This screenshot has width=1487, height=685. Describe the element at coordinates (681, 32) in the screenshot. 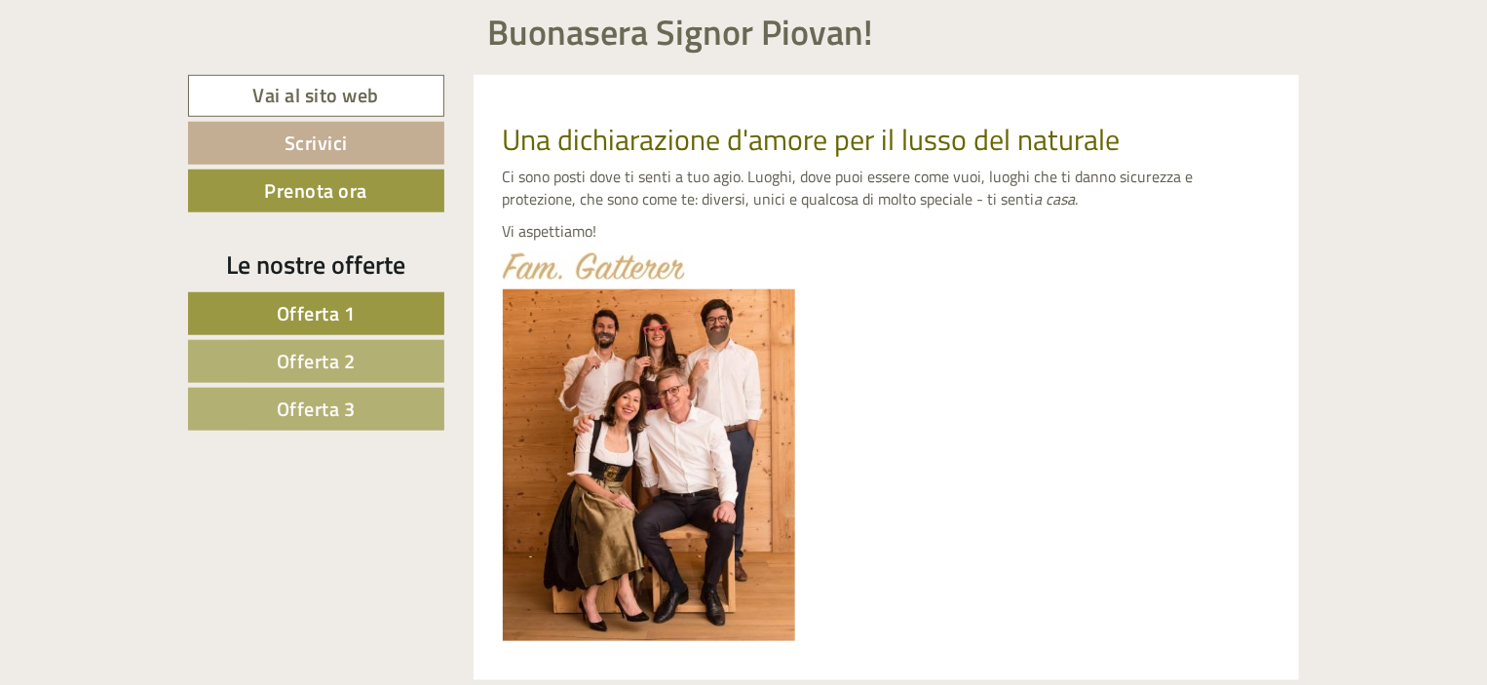

I see `h1: Buonasera Signor Piovan!` at that location.